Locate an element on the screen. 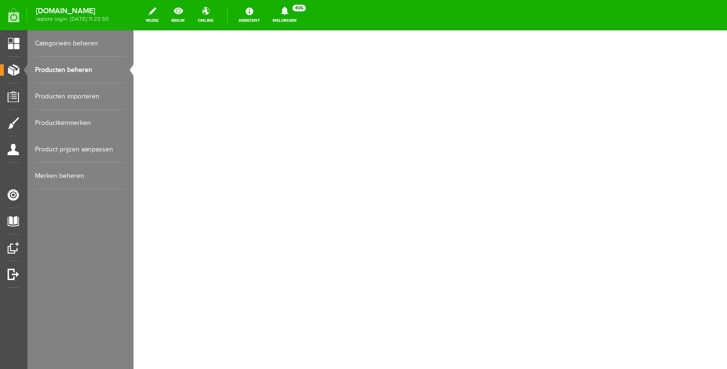  span: 406 is located at coordinates (299, 8).